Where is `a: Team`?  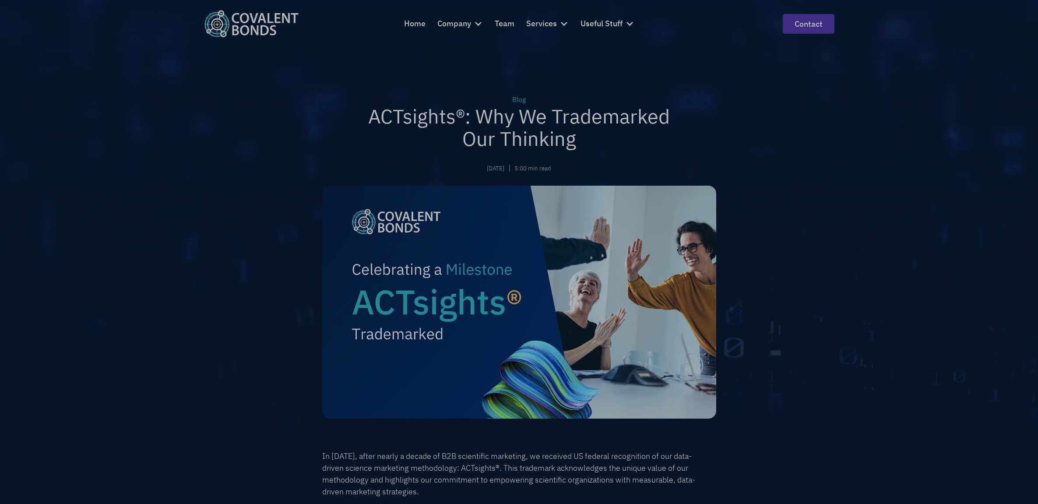
a: Team is located at coordinates (504, 24).